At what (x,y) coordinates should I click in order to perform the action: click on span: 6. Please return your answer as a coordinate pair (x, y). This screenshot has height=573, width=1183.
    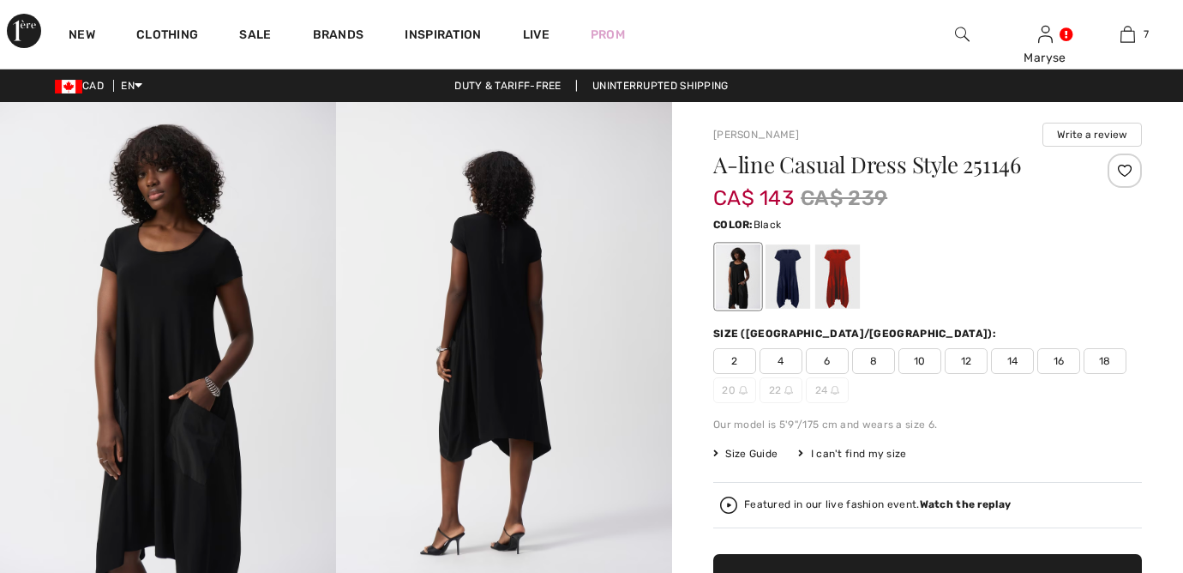
    Looking at the image, I should click on (827, 361).